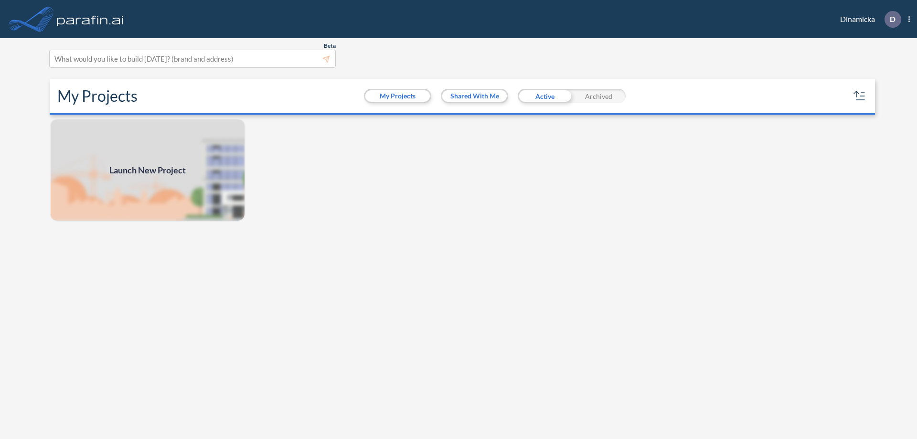 The image size is (917, 439). What do you see at coordinates (868, 19) in the screenshot?
I see `div: Dinamicka` at bounding box center [868, 19].